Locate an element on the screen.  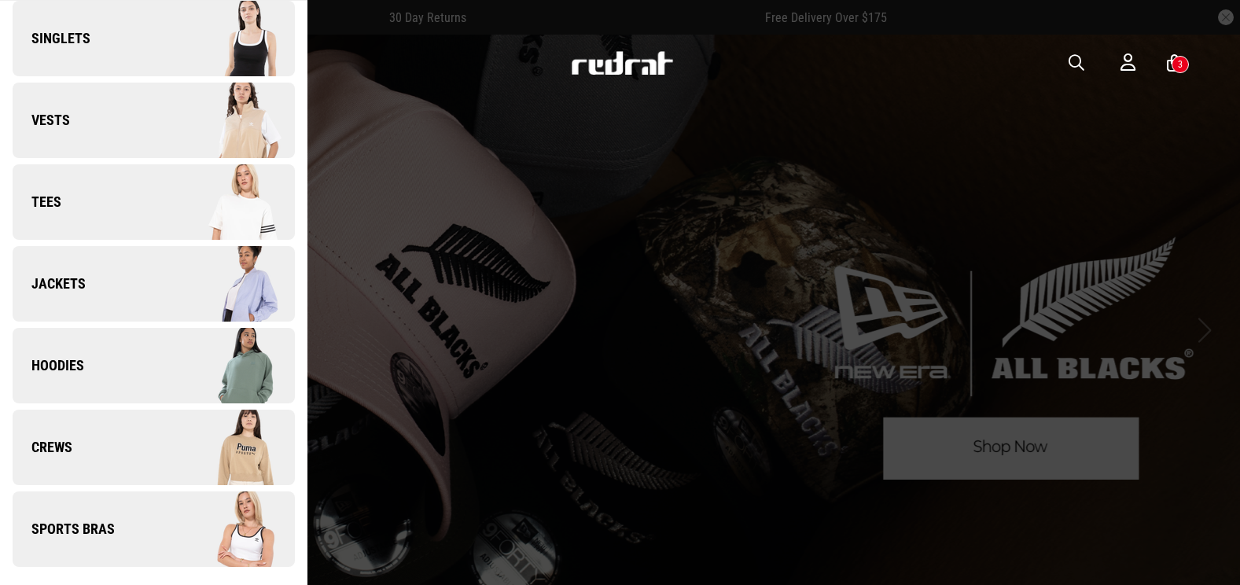
a: Vests Vests is located at coordinates (153, 120).